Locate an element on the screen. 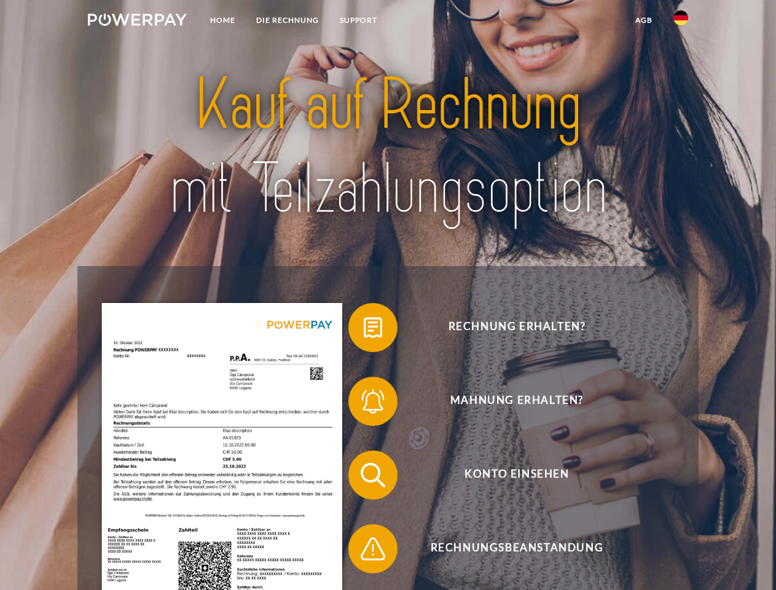 This screenshot has height=590, width=776. a: Rechnung erhalten? is located at coordinates (508, 327).